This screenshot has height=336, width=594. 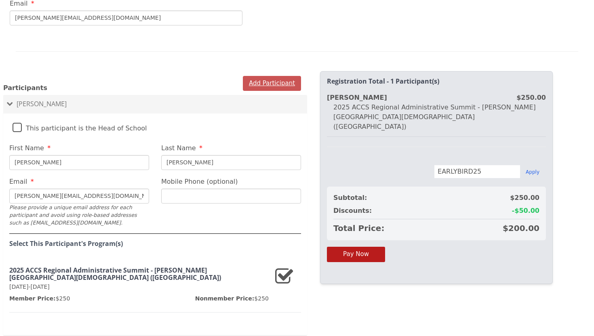 I want to click on button: Pay Now, so click(x=356, y=254).